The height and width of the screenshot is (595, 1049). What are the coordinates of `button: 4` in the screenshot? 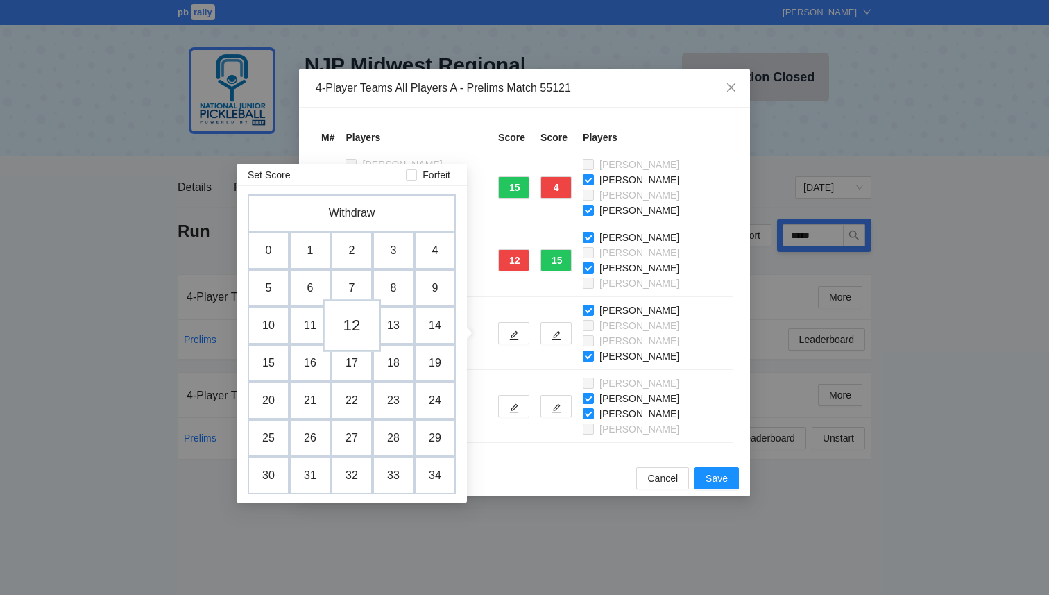 It's located at (556, 187).